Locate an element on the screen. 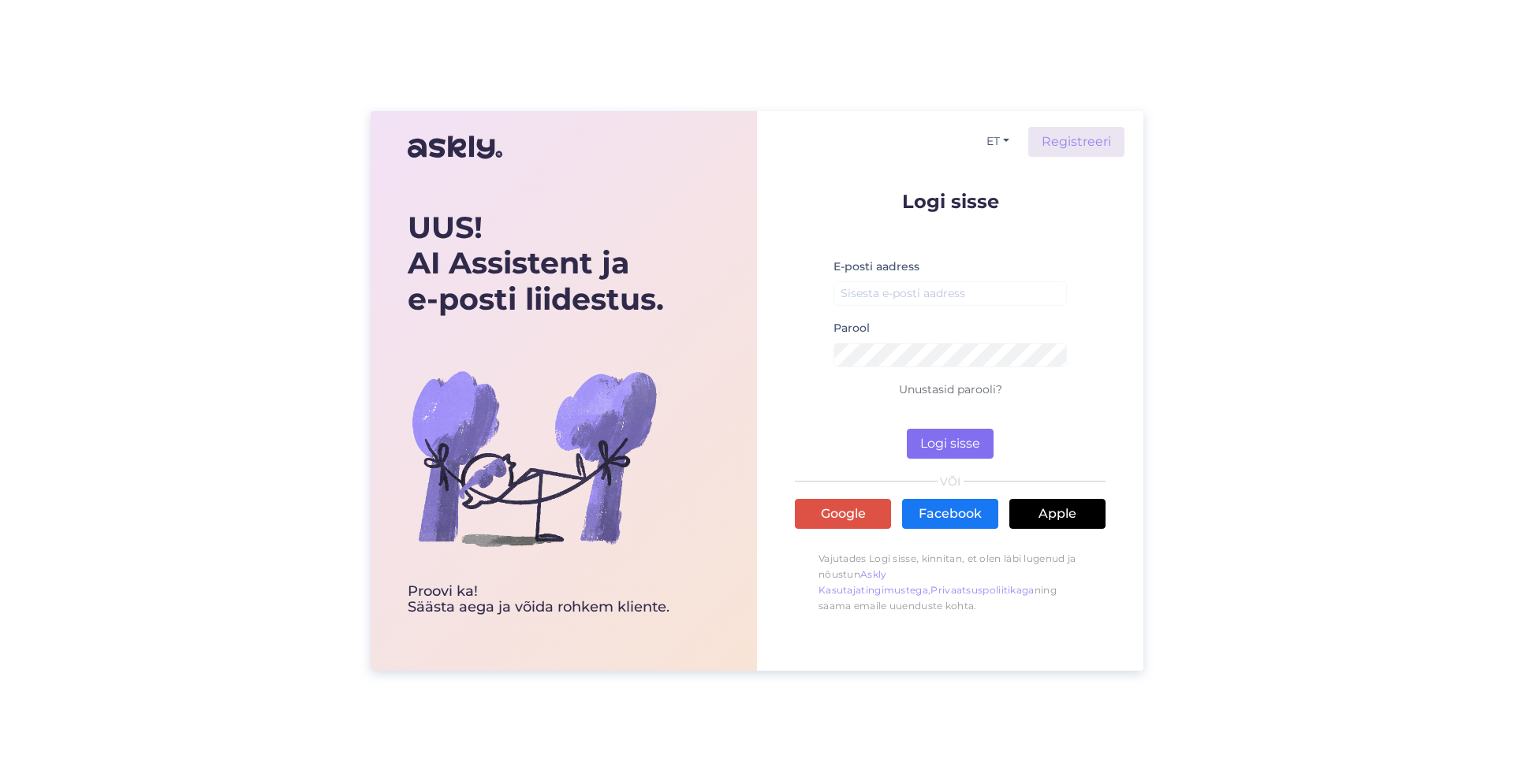  div: UUS! AI Assistent ja e-posti liidestus. is located at coordinates (539, 263).